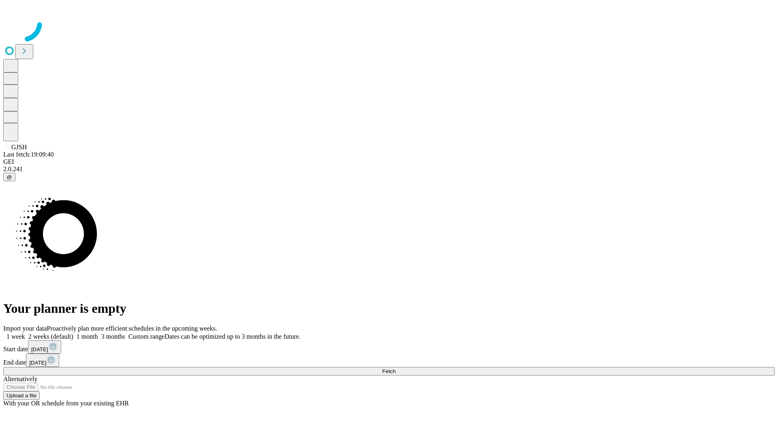 Image resolution: width=778 pixels, height=437 pixels. What do you see at coordinates (389, 360) in the screenshot?
I see `div: End date` at bounding box center [389, 360].